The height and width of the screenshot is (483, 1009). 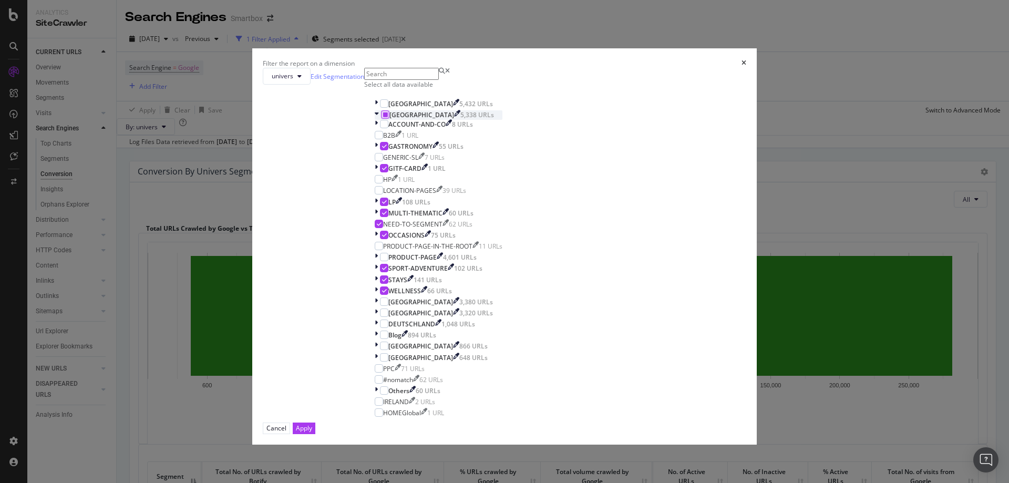 What do you see at coordinates (418, 268) in the screenshot?
I see `div: SPORT-ADVENTURE` at bounding box center [418, 268].